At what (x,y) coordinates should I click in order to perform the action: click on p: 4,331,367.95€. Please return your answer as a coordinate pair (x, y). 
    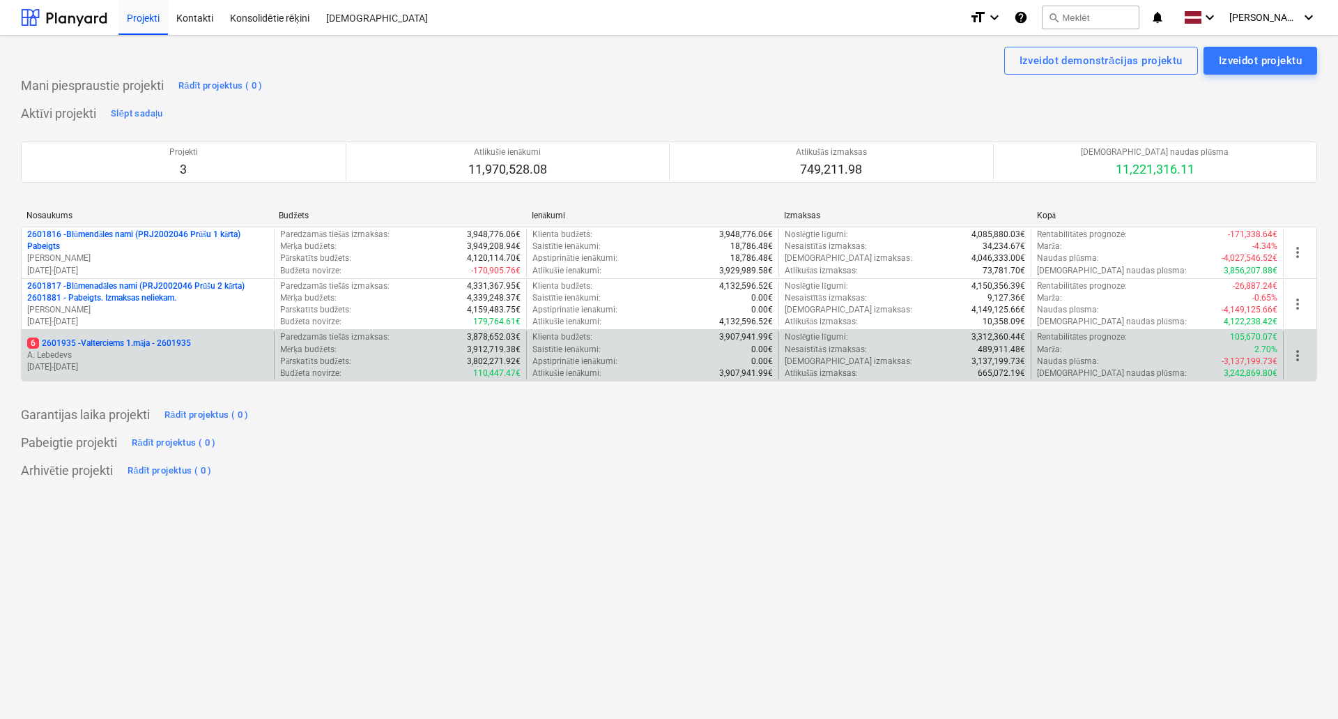
    Looking at the image, I should click on (494, 286).